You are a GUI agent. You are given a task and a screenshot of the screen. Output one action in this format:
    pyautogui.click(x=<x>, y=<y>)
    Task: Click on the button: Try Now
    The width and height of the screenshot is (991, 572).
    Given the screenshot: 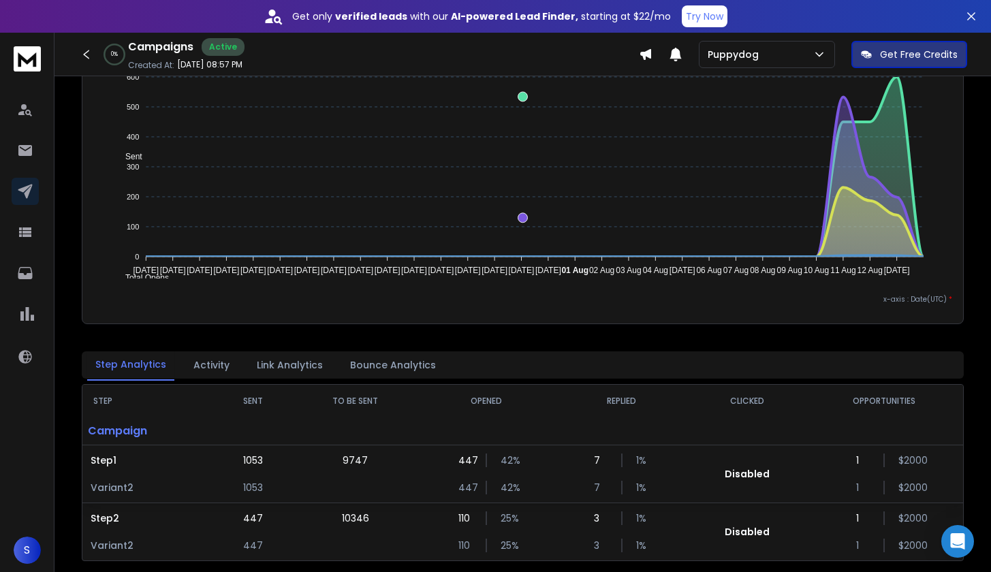 What is the action you would take?
    pyautogui.click(x=704, y=16)
    